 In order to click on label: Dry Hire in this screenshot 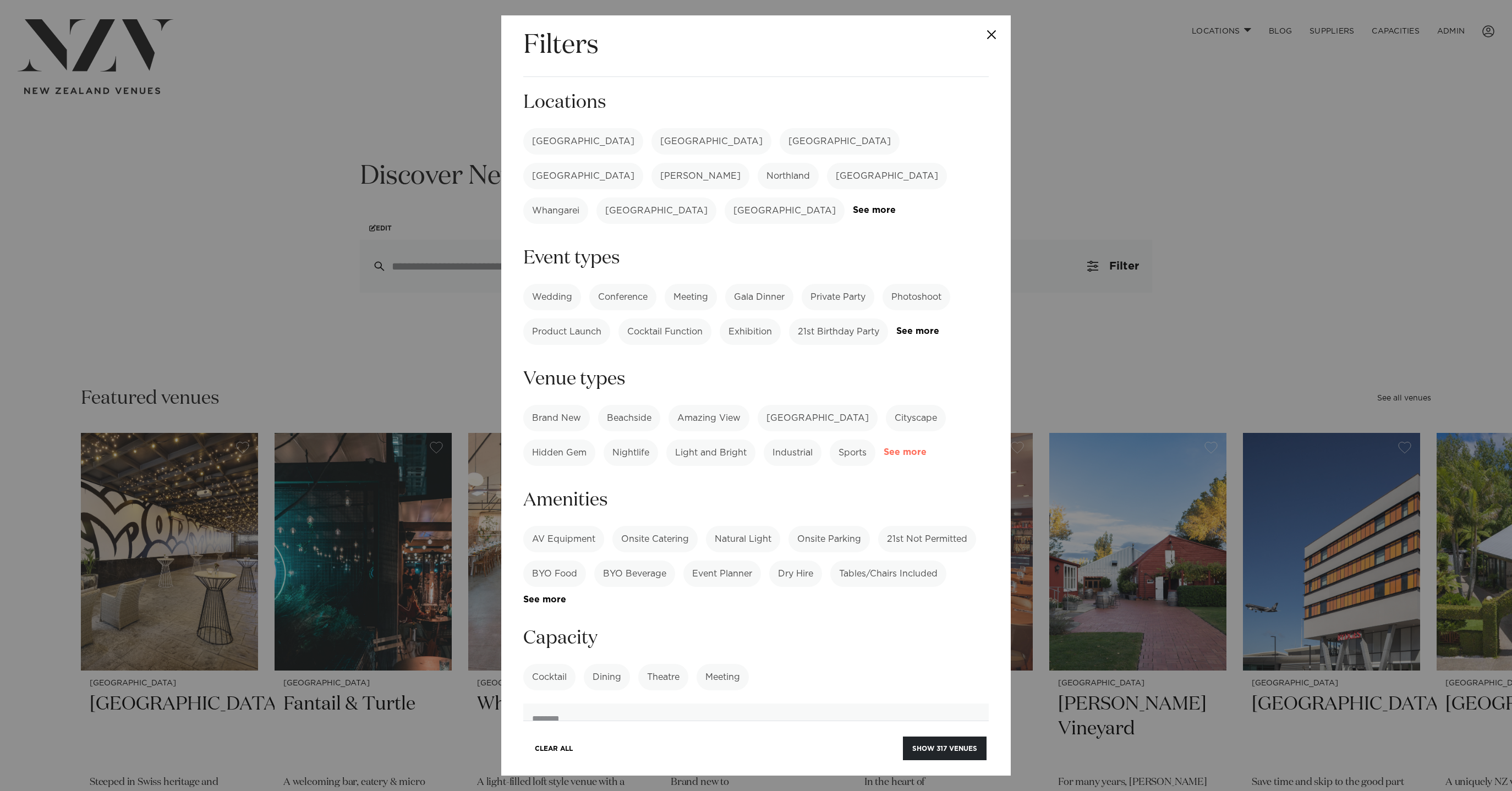, I will do `click(795, 573)`.